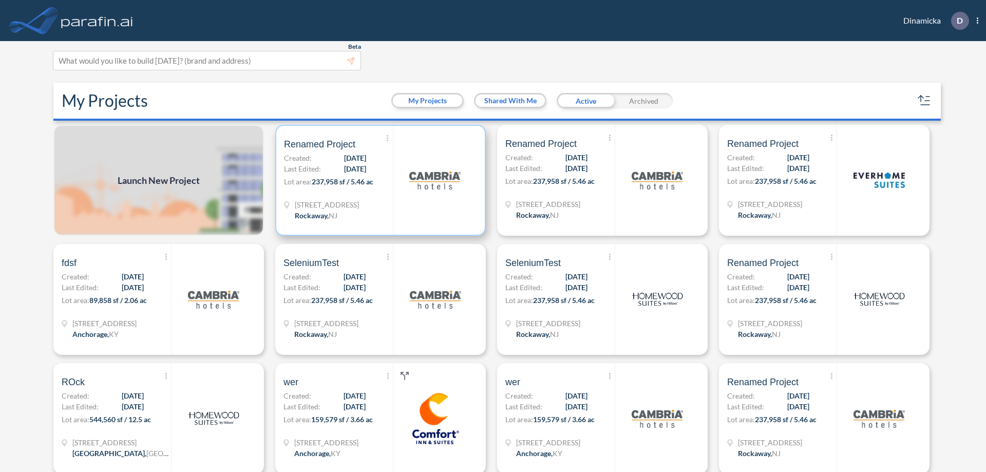  Describe the element at coordinates (925, 101) in the screenshot. I see `button: sort` at that location.